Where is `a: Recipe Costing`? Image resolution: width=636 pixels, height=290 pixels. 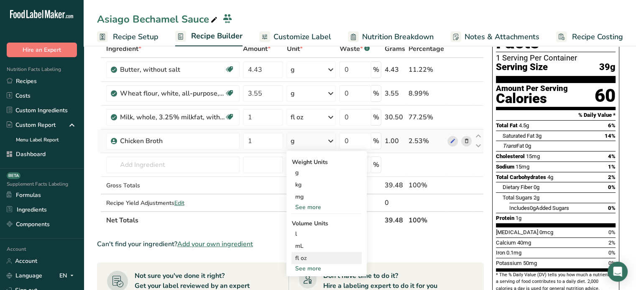 a: Recipe Costing is located at coordinates (589, 37).